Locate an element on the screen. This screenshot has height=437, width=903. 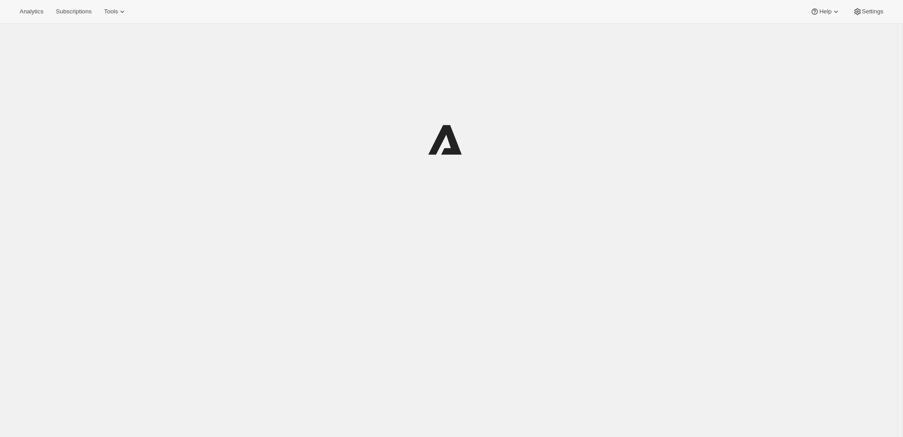
span: Help is located at coordinates (825, 12).